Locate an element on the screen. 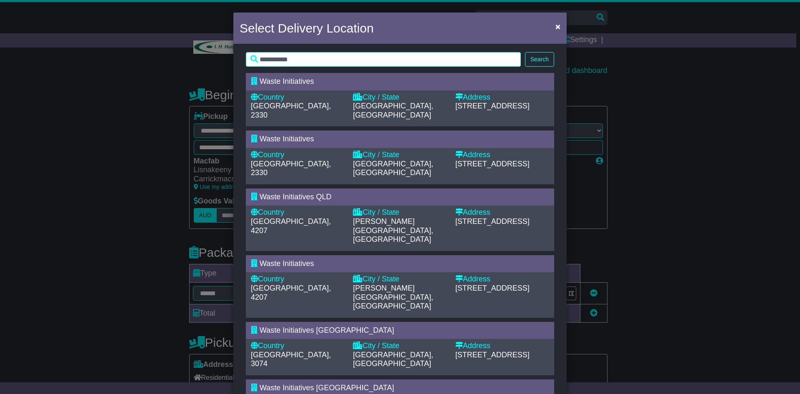 Image resolution: width=800 pixels, height=394 pixels. span: Waste Initiatives QLD is located at coordinates (295, 197).